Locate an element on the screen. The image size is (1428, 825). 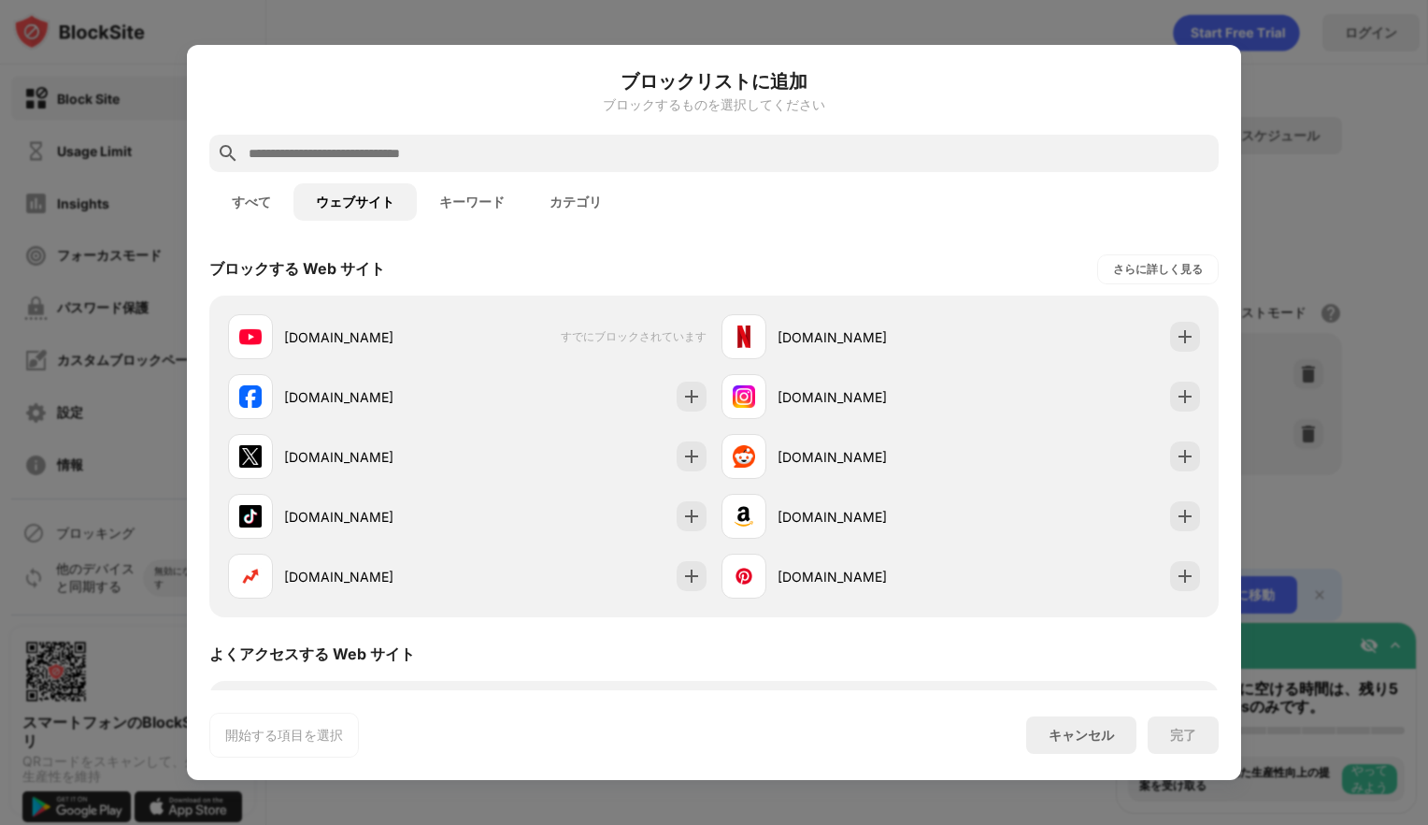
button: キーワード is located at coordinates (472, 202).